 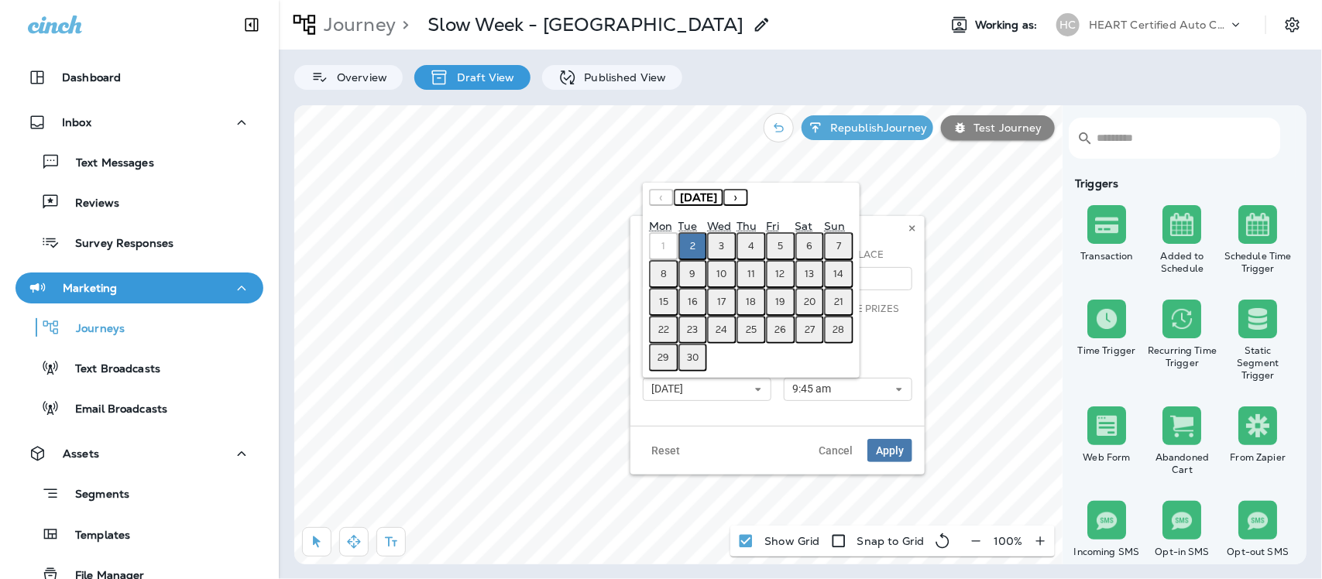 What do you see at coordinates (1068, 25) in the screenshot?
I see `div: HC` at bounding box center [1068, 25].